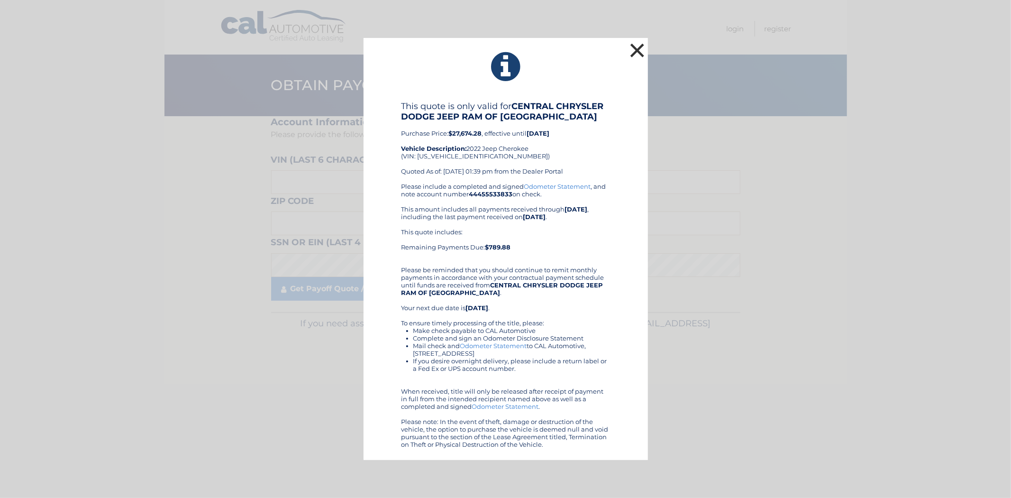  What do you see at coordinates (465, 133) in the screenshot?
I see `b: $27,674.28` at bounding box center [465, 133].